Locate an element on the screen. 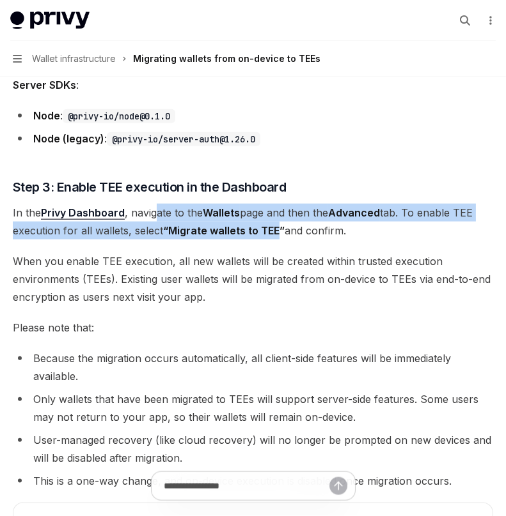 The height and width of the screenshot is (516, 506). span: Wallet infrastructure is located at coordinates (74, 59).